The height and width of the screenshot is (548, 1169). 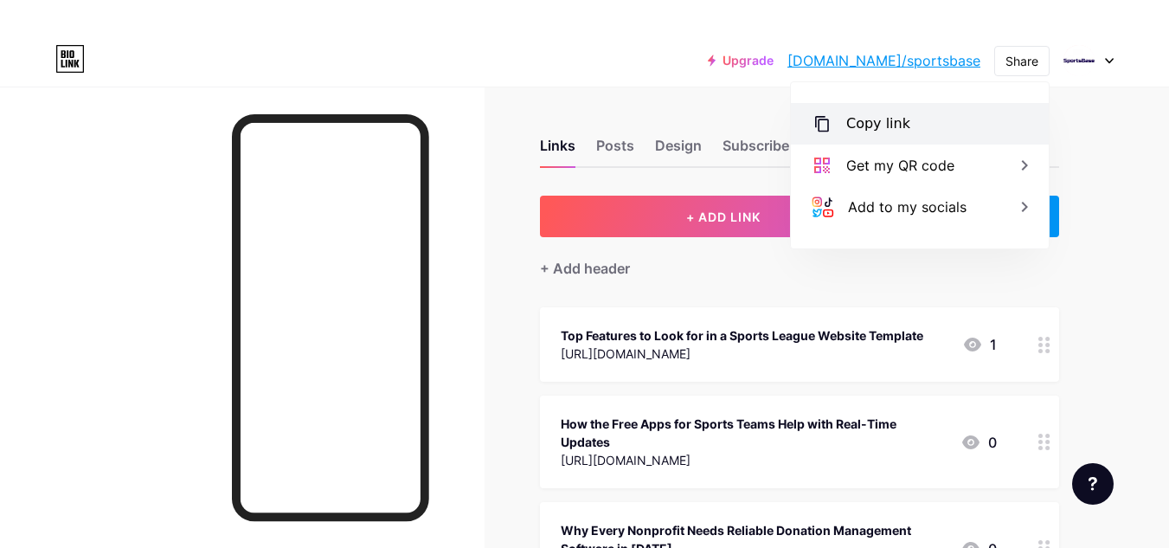 I want to click on div: Copy link, so click(x=878, y=124).